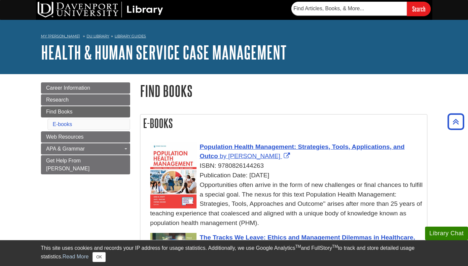 The image size is (468, 266). I want to click on a: E-books, so click(62, 124).